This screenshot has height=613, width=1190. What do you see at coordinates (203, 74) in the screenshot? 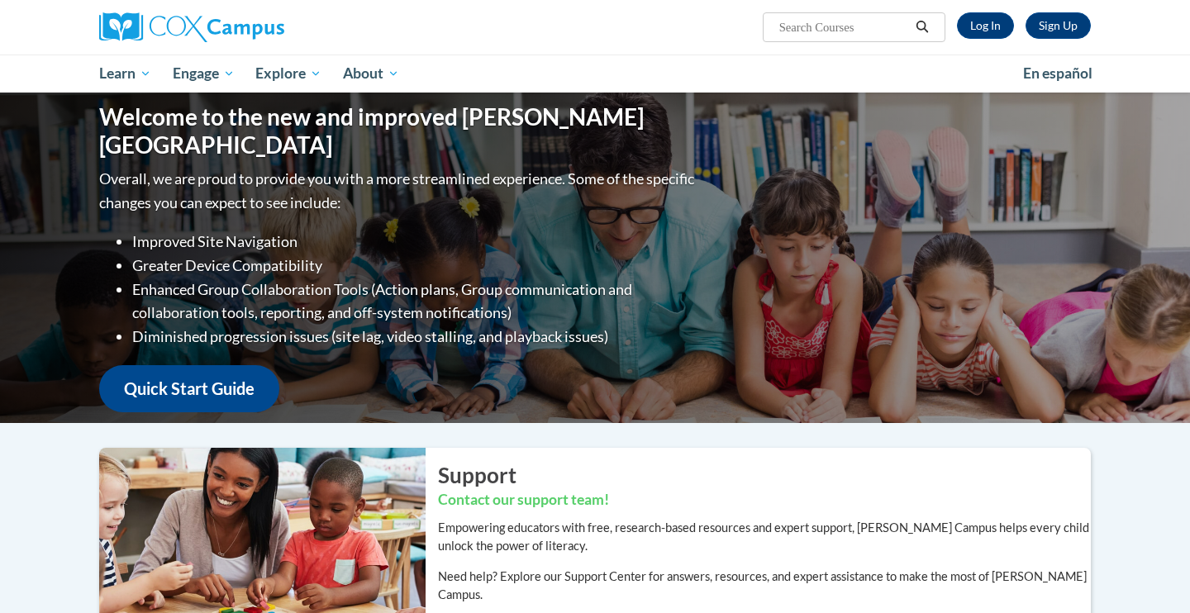
I see `span: Engage` at bounding box center [203, 74].